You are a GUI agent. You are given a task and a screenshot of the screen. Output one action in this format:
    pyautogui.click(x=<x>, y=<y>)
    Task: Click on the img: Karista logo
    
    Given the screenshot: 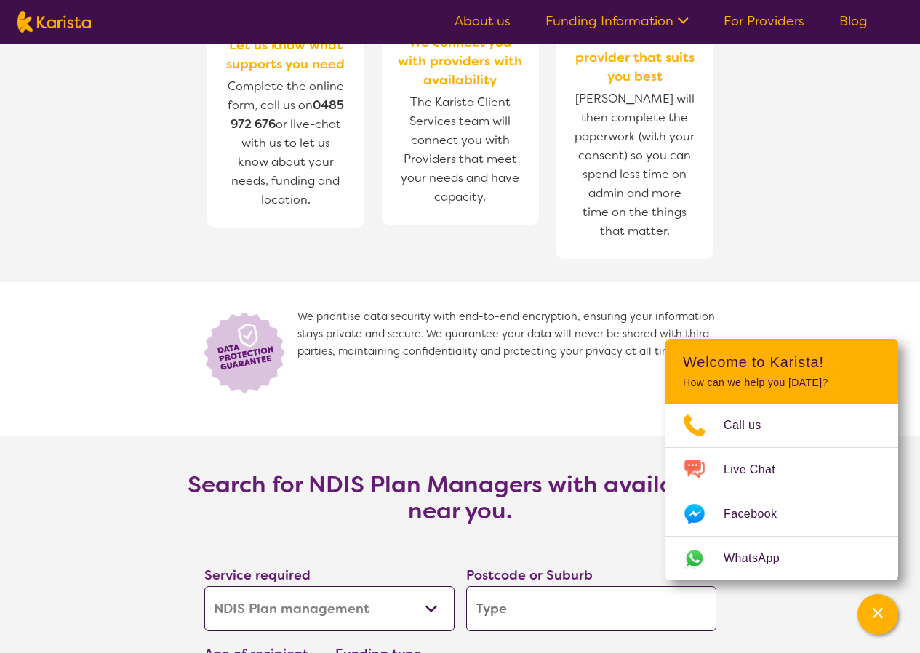 What is the action you would take?
    pyautogui.click(x=54, y=22)
    